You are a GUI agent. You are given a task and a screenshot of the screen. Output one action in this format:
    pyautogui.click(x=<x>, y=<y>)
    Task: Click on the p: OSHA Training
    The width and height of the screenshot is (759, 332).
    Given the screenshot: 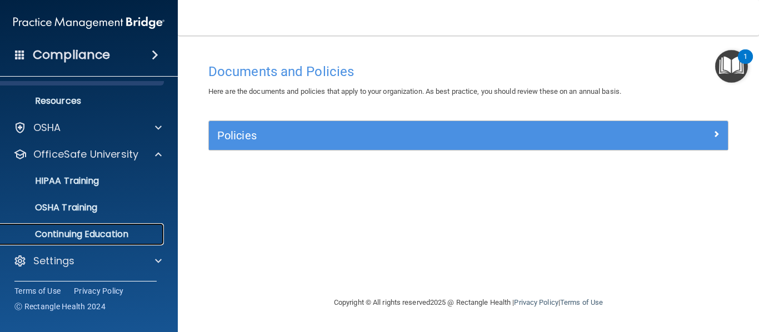 What is the action you would take?
    pyautogui.click(x=52, y=208)
    